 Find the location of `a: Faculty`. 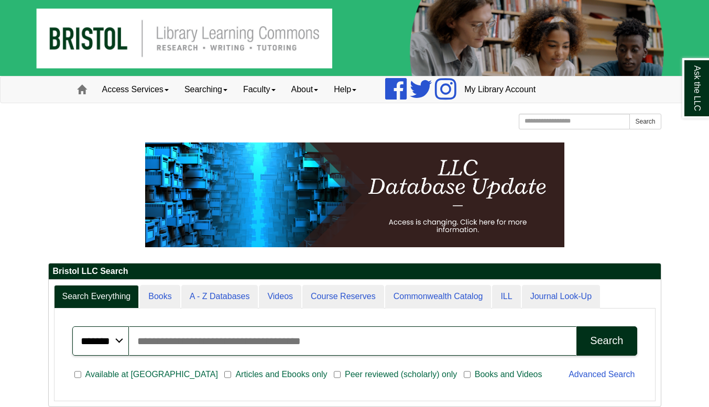

a: Faculty is located at coordinates (260, 90).